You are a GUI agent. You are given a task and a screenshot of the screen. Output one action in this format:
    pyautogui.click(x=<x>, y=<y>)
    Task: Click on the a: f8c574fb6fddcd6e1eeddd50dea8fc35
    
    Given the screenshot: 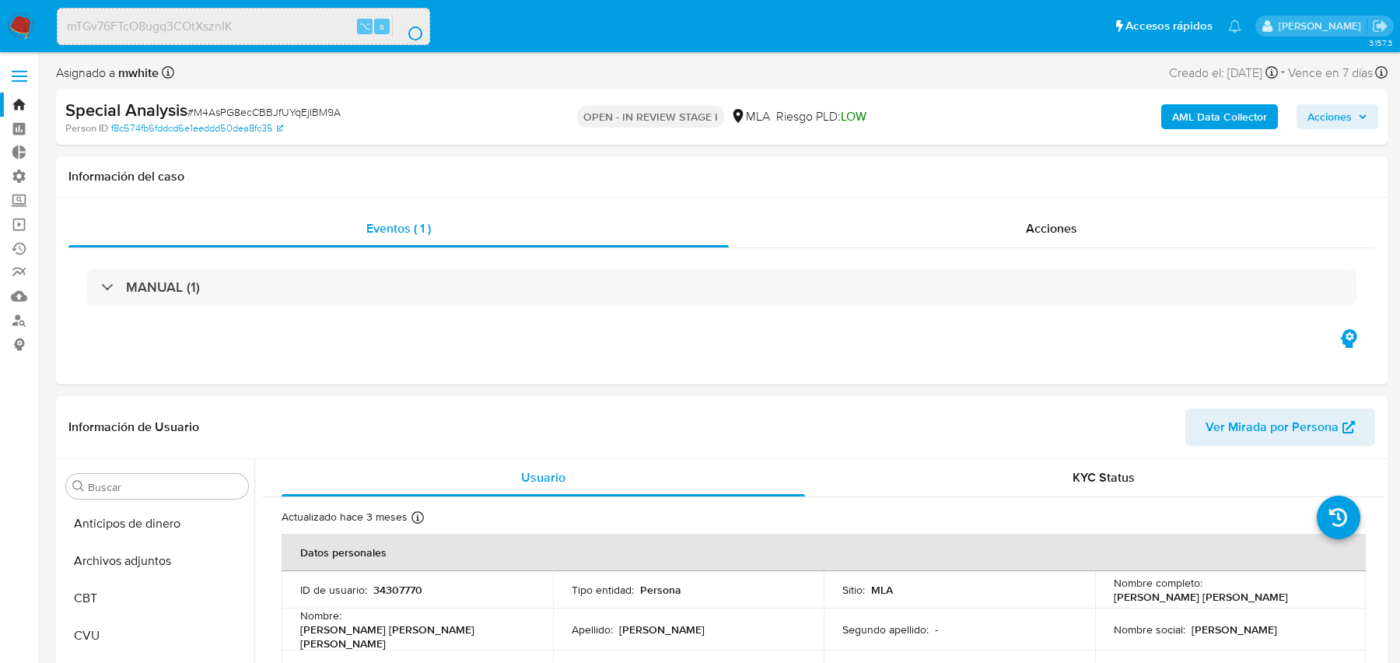 What is the action you would take?
    pyautogui.click(x=197, y=128)
    